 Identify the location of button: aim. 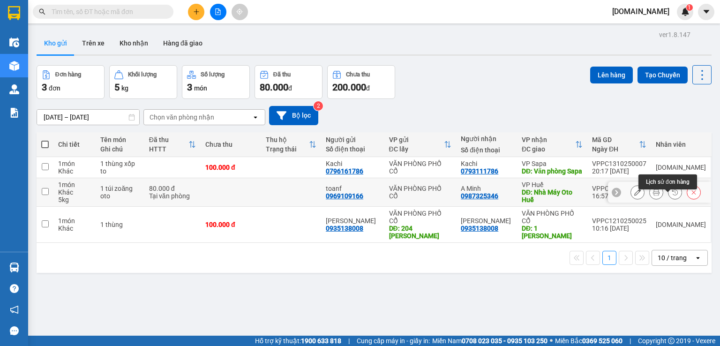
(240, 12).